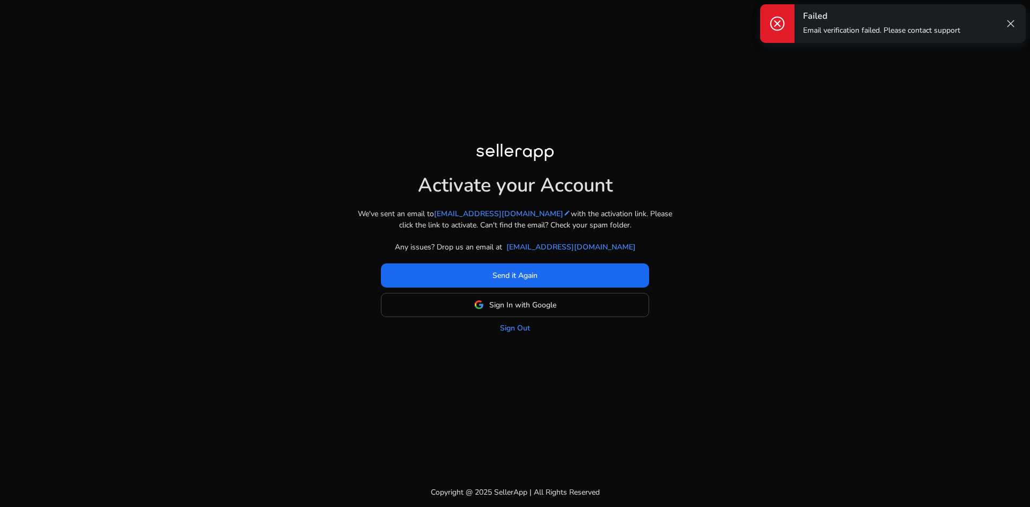  Describe the element at coordinates (515, 219) in the screenshot. I see `p: We've sent an email to with the activation link. Please click the link to activate. Can't find th...` at that location.